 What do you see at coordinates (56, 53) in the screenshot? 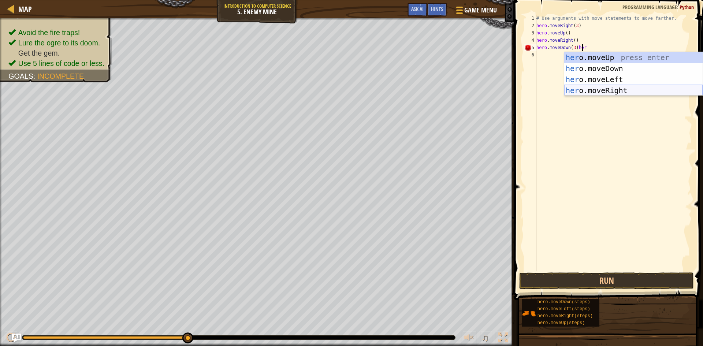
I see `li: Get the gem.` at bounding box center [56, 53].